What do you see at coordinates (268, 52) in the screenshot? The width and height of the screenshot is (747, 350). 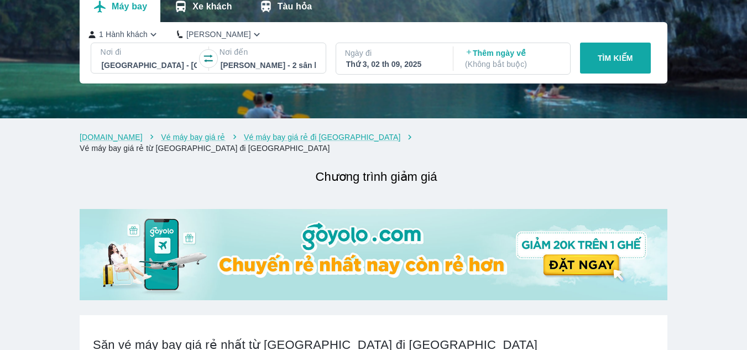 I see `p: Nơi đến` at bounding box center [268, 52].